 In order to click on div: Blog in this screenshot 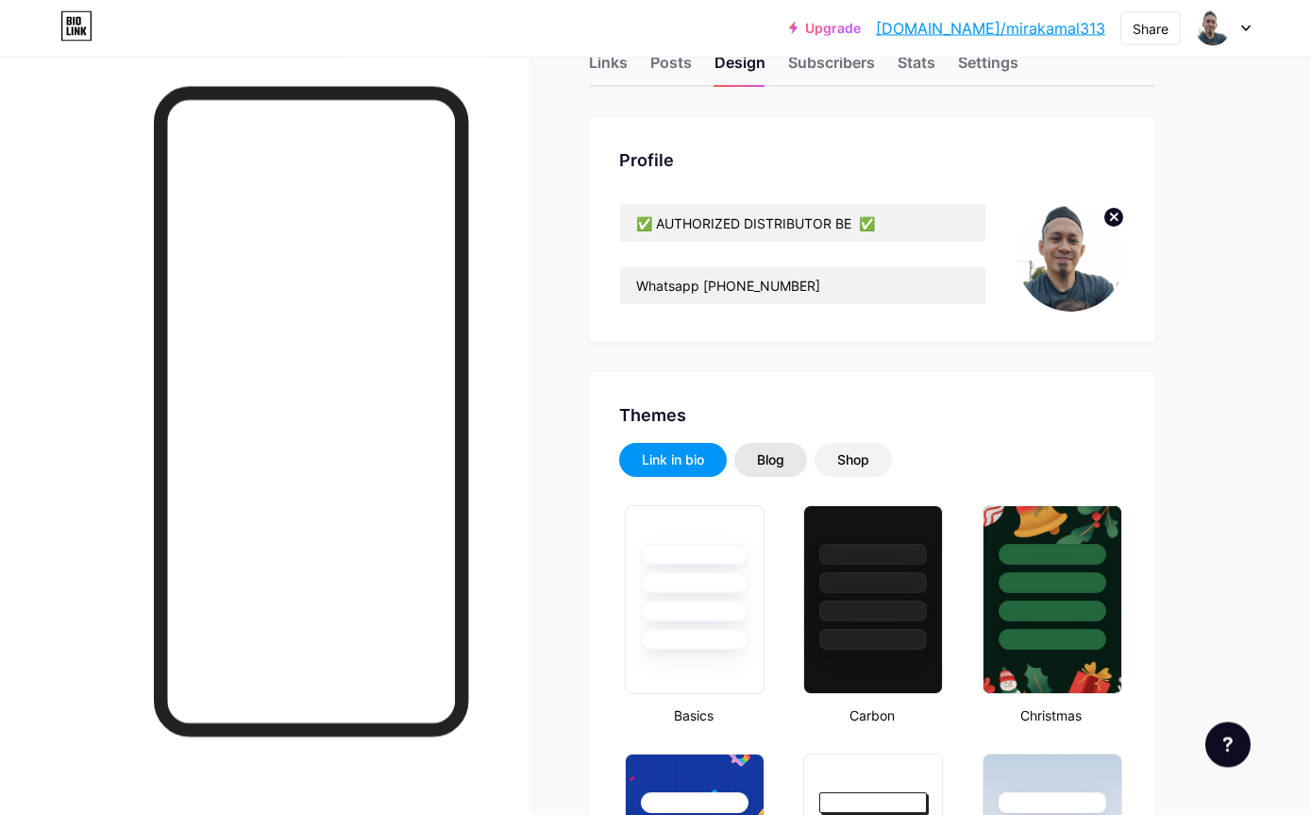, I will do `click(770, 461)`.